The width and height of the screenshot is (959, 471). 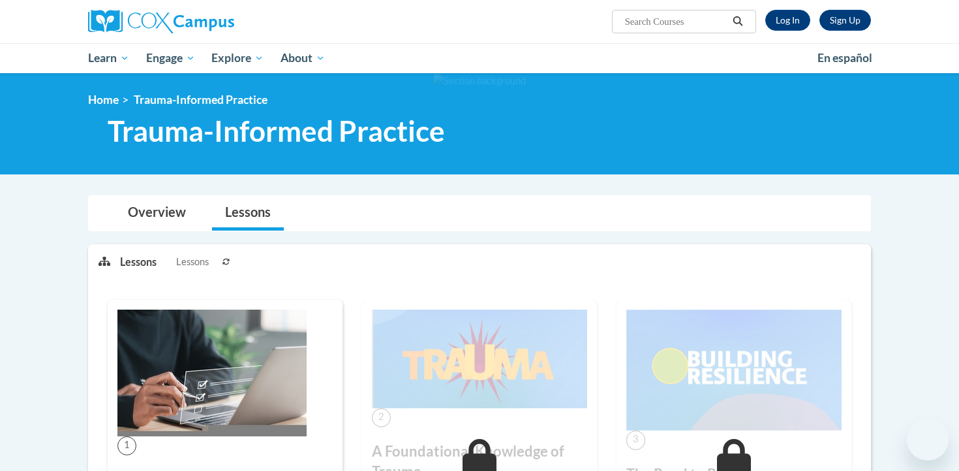 What do you see at coordinates (103, 99) in the screenshot?
I see `a: Home` at bounding box center [103, 99].